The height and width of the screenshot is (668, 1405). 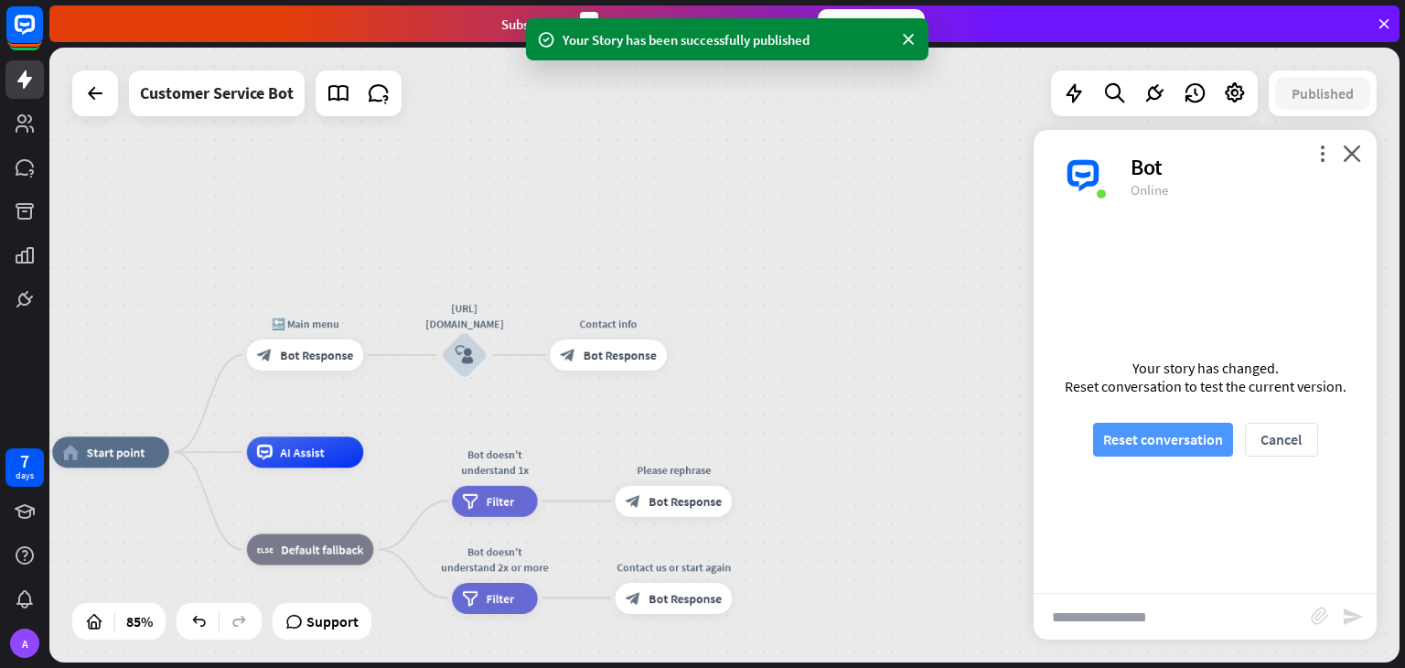 I want to click on div: Bot doesn't understand 2x or more, so click(x=494, y=559).